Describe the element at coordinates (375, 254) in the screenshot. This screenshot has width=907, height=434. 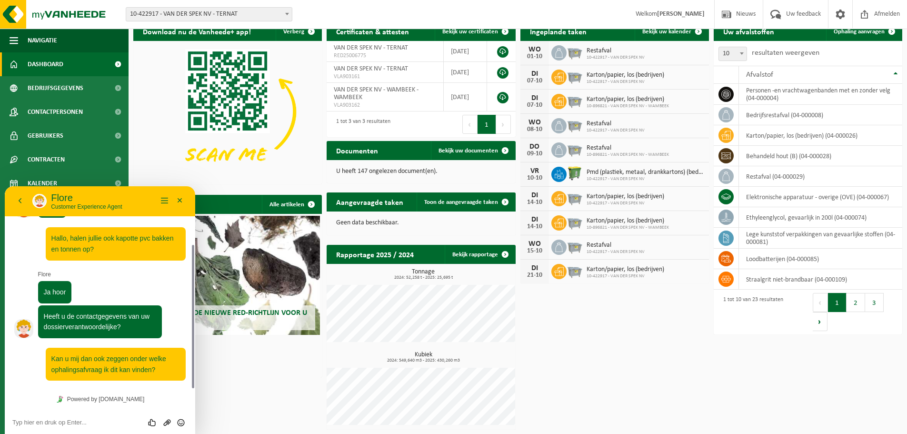
I see `h2: Rapportage 2025 / 2024` at that location.